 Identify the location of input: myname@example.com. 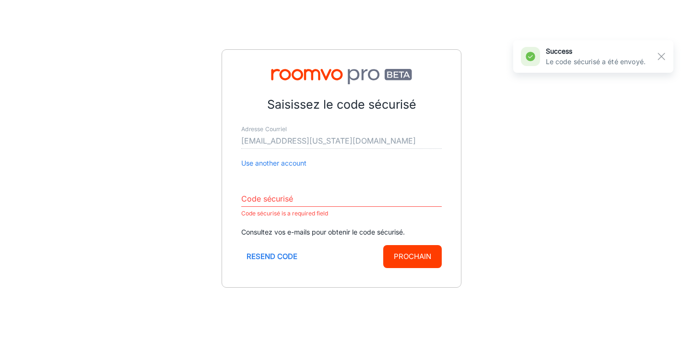
(341, 141).